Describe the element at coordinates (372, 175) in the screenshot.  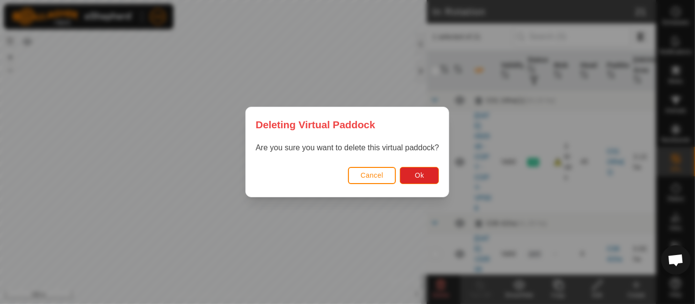
I see `span: Cancel` at that location.